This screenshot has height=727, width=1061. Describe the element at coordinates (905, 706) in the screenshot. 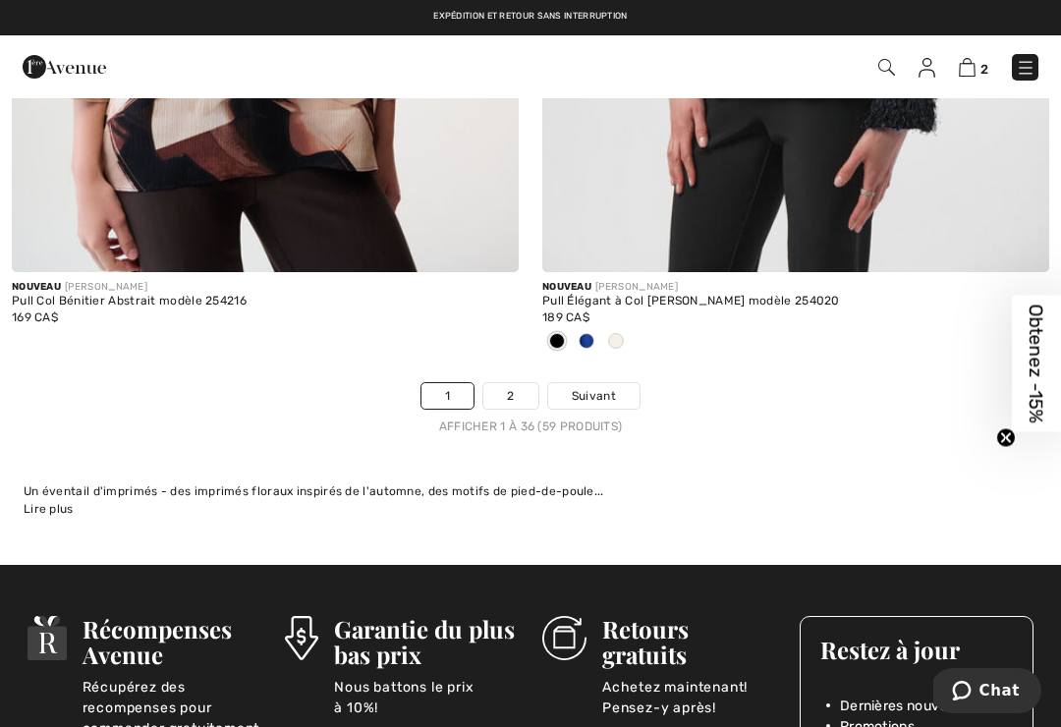

I see `span: Dernières nouvelles` at that location.